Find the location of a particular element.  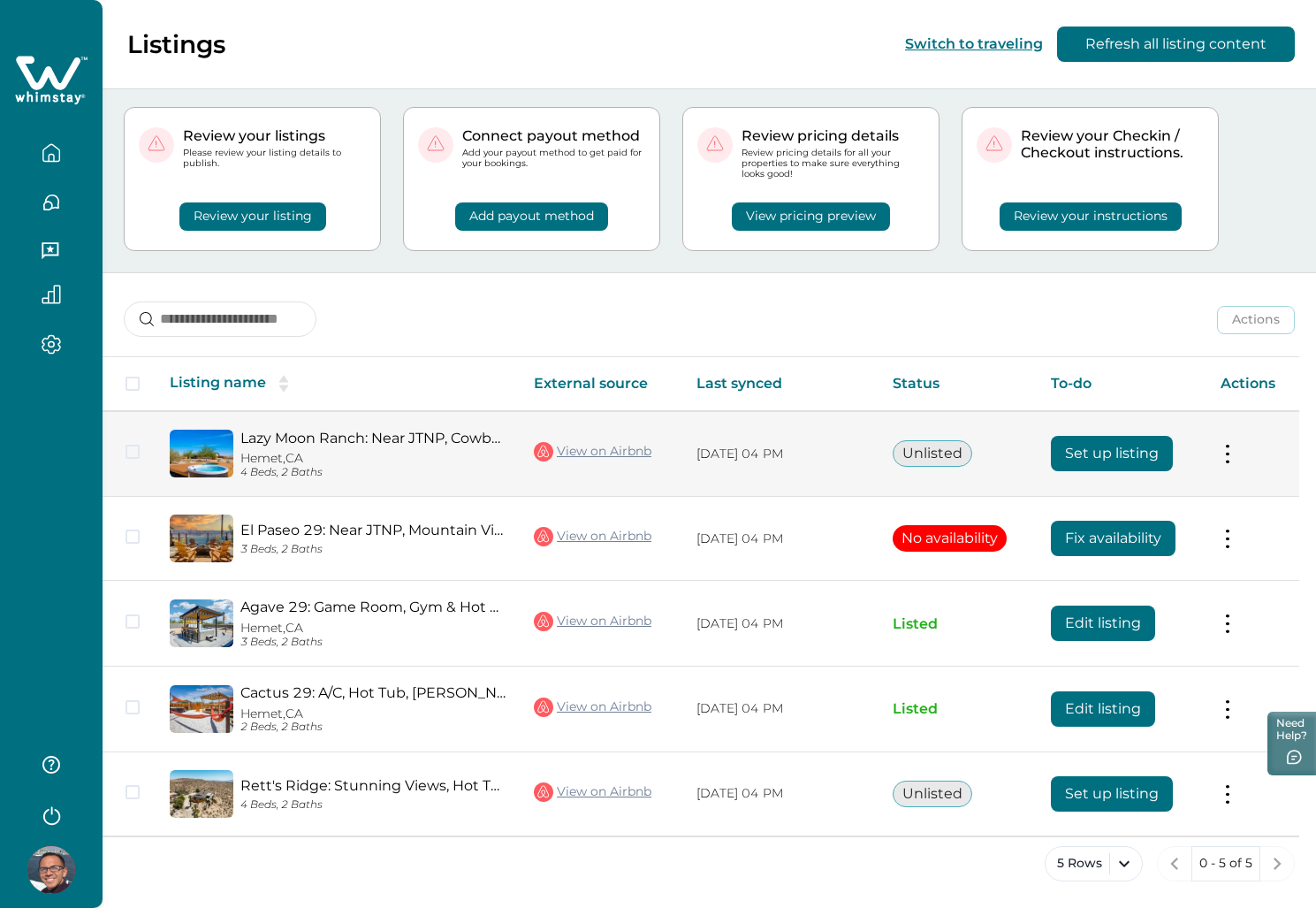

button: 5 Rows is located at coordinates (1093, 864).